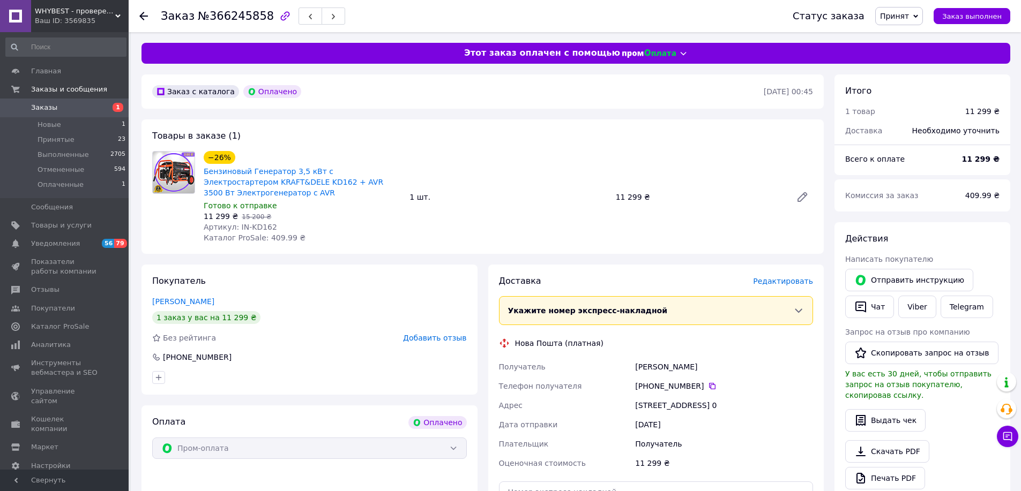 The height and width of the screenshot is (491, 1021). Describe the element at coordinates (240, 206) in the screenshot. I see `span: Готово к отправке` at that location.